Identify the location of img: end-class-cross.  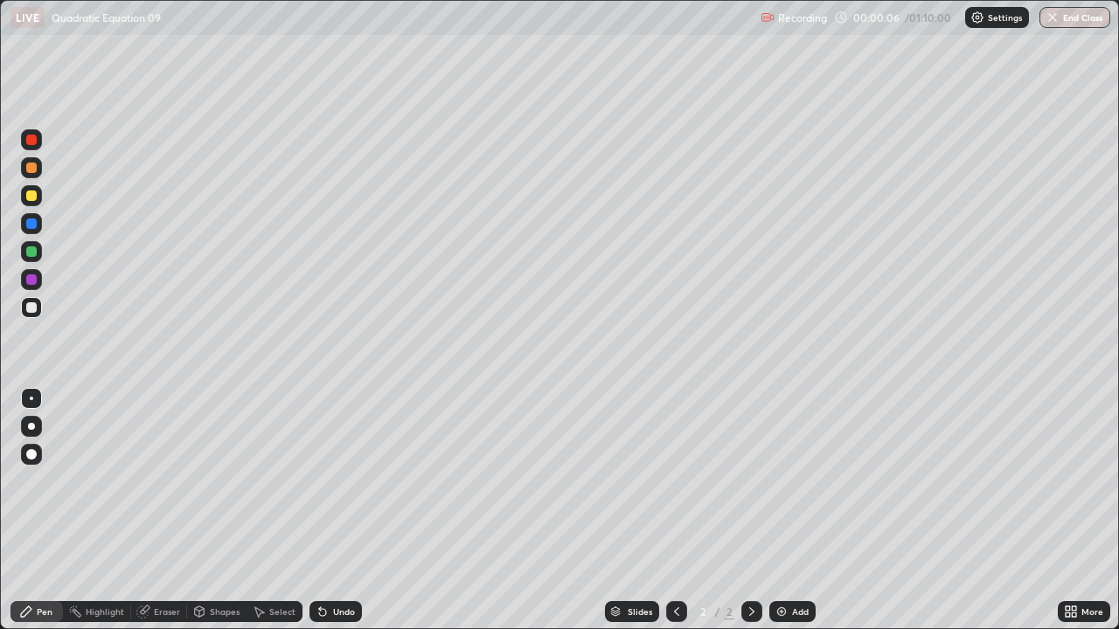
(1052, 17).